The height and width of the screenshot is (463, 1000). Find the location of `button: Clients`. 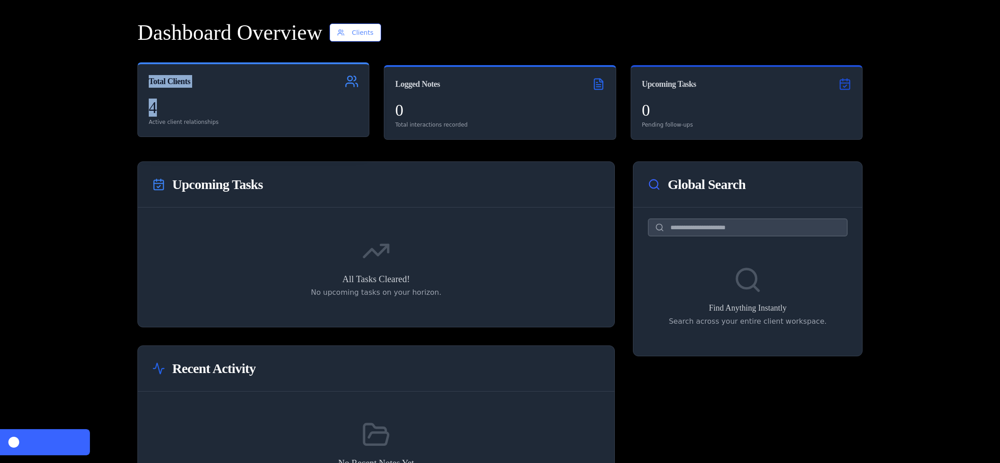

button: Clients is located at coordinates (355, 33).